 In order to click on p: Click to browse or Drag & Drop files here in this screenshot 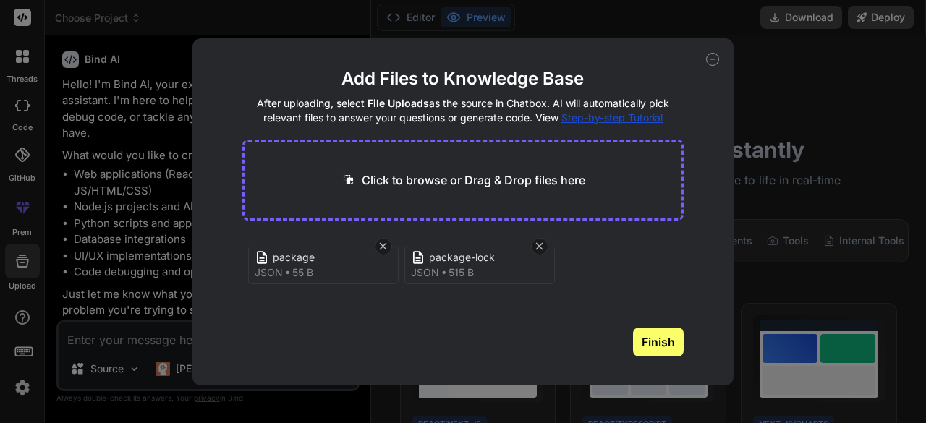, I will do `click(473, 180)`.